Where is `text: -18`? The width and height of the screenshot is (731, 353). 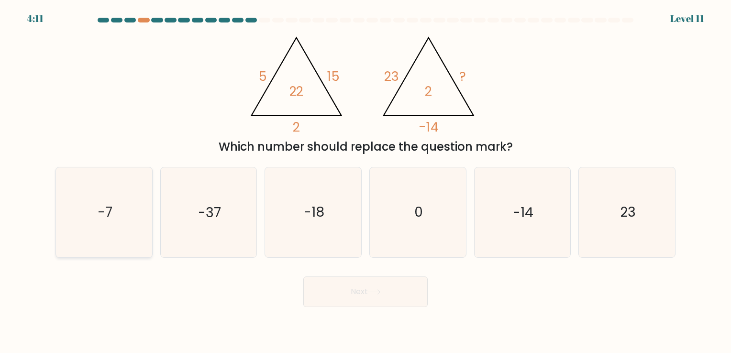 text: -18 is located at coordinates (314, 212).